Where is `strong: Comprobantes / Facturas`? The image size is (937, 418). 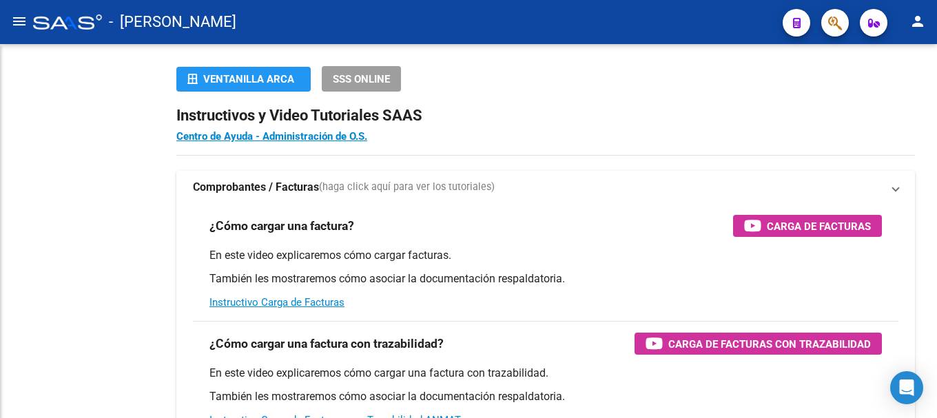
strong: Comprobantes / Facturas is located at coordinates (256, 187).